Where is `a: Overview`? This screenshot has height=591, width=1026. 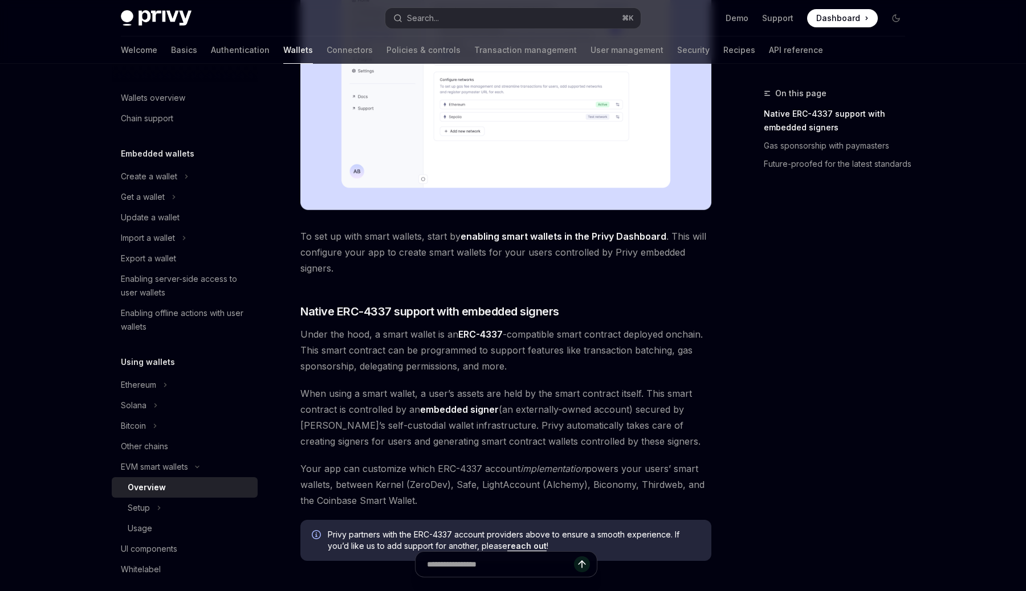
a: Overview is located at coordinates (185, 488).